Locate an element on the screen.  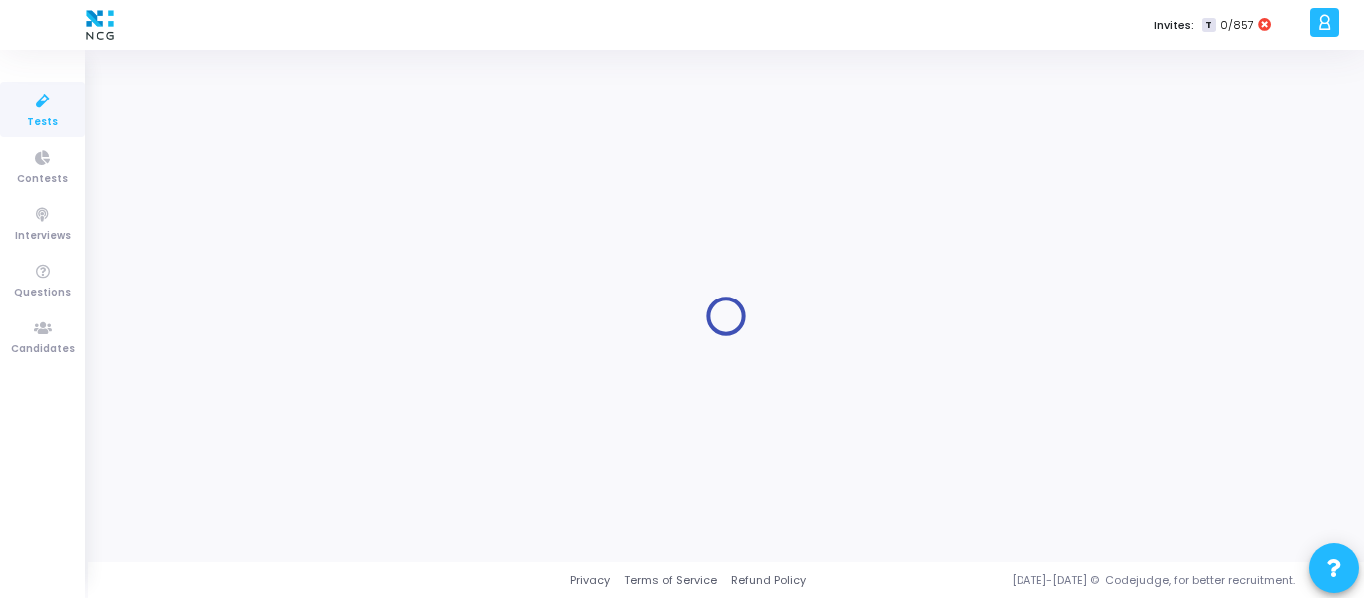
span: Contests is located at coordinates (42, 179).